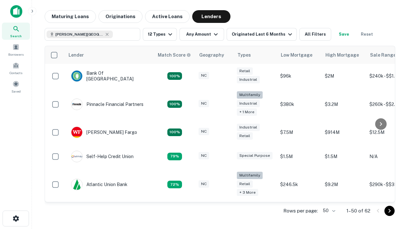 The width and height of the screenshot is (408, 229). I want to click on a: Borrowers, so click(16, 50).